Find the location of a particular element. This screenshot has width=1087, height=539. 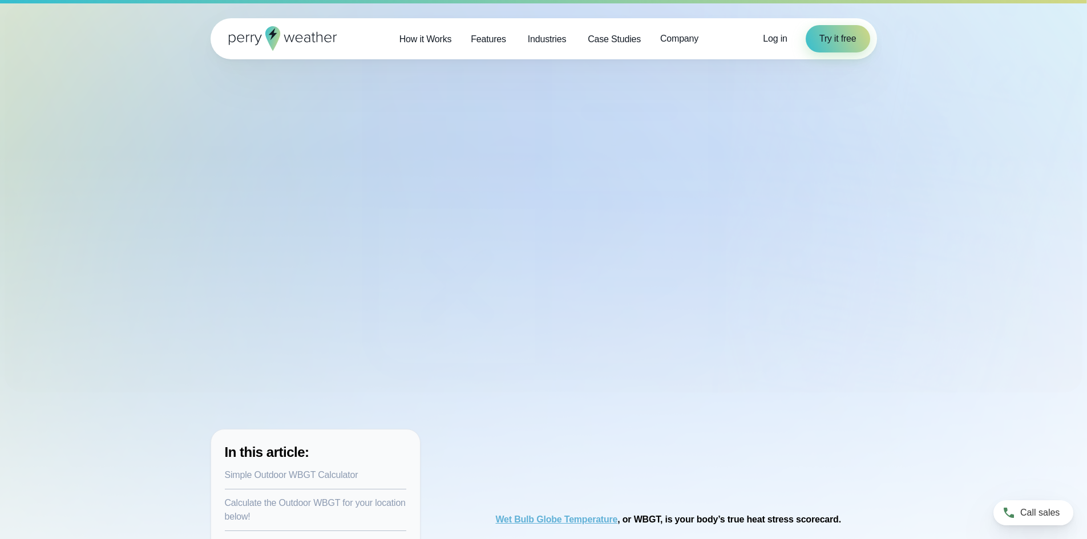

span: Log in is located at coordinates (775, 38).